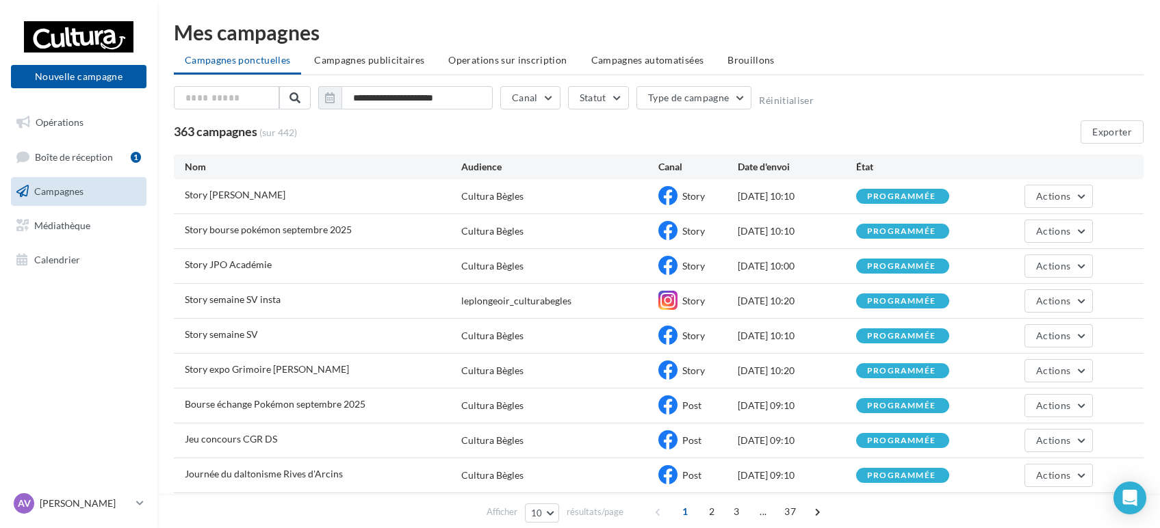  Describe the element at coordinates (24, 504) in the screenshot. I see `span: AV` at that location.